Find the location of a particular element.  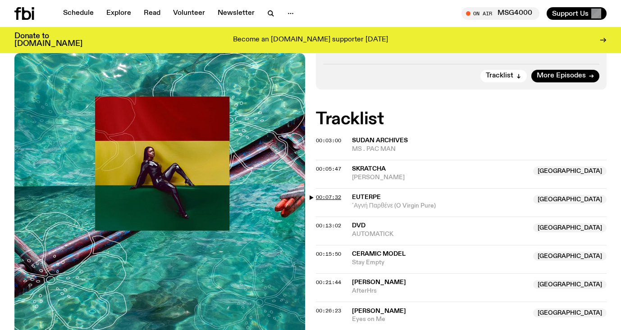

button: 00:21:44 is located at coordinates (328, 282).